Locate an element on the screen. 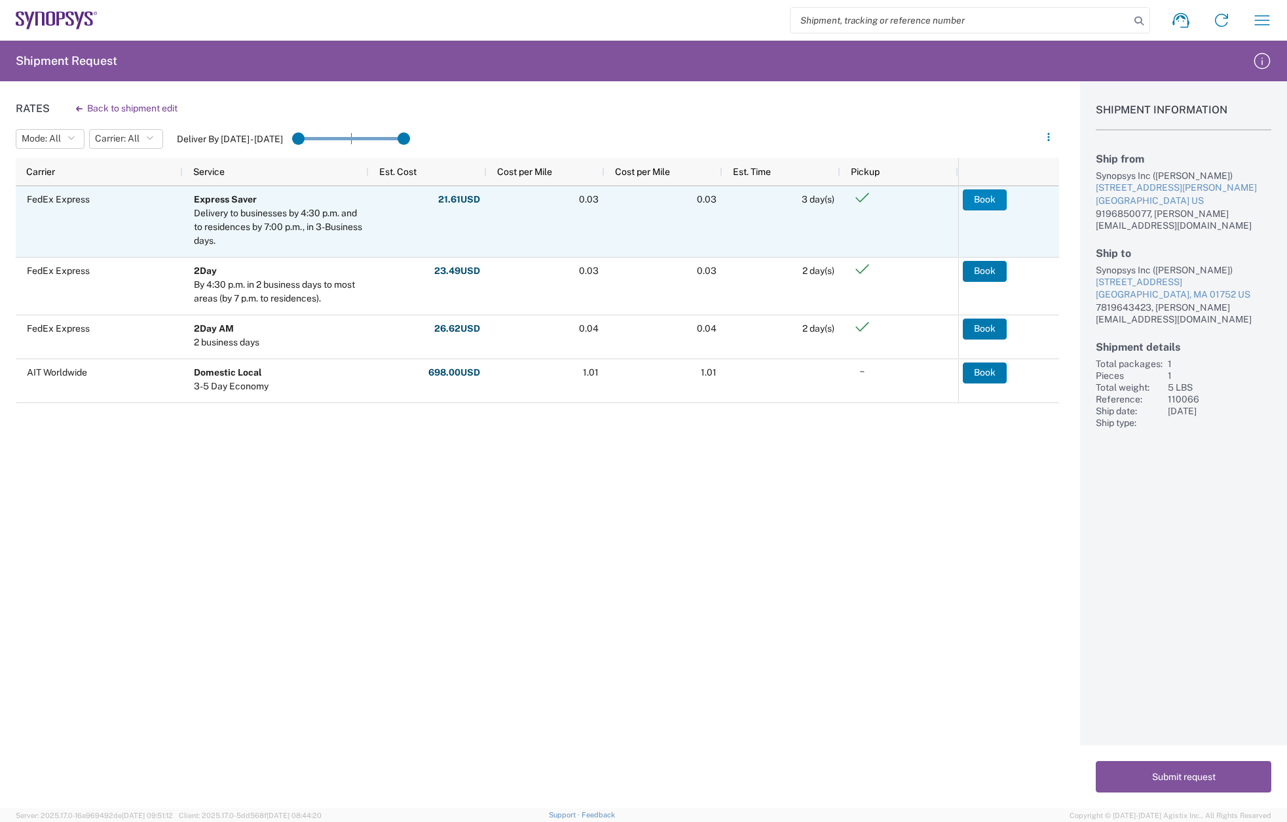  div: Reference: is located at coordinates (1129, 399).